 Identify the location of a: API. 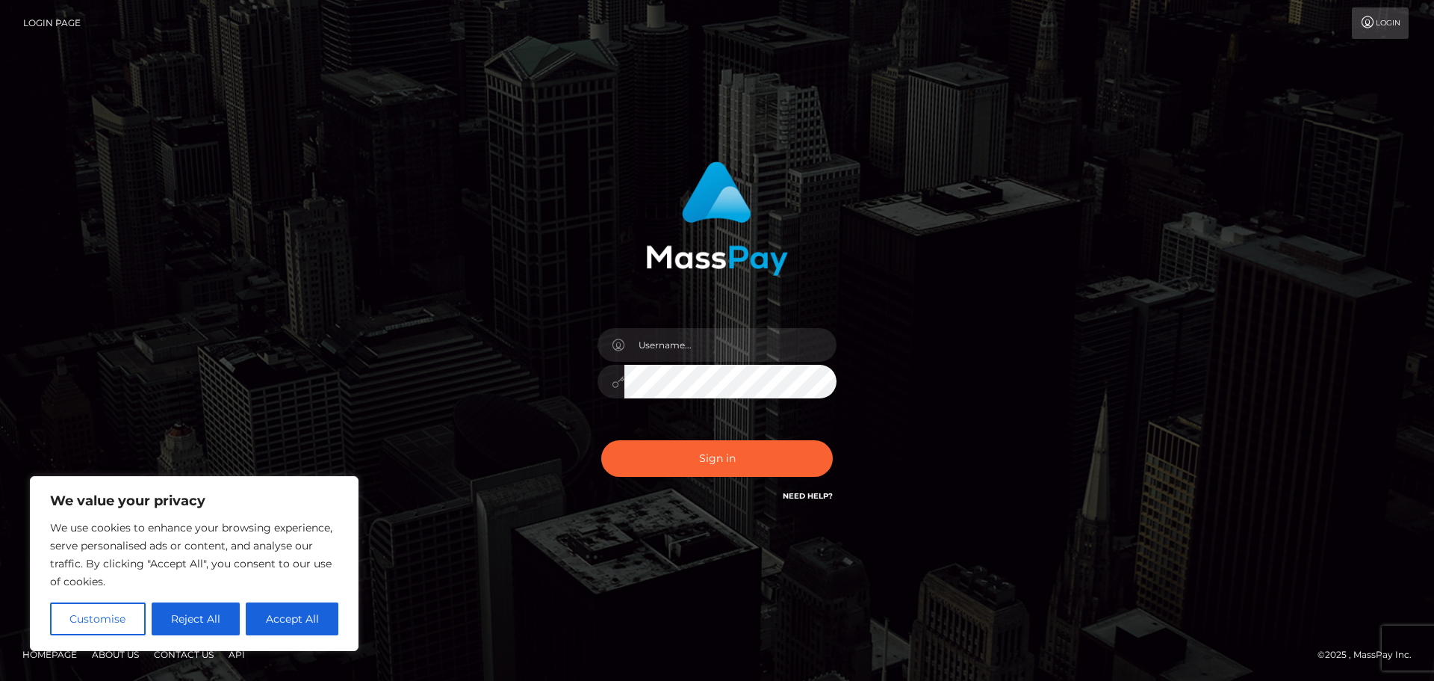
(237, 654).